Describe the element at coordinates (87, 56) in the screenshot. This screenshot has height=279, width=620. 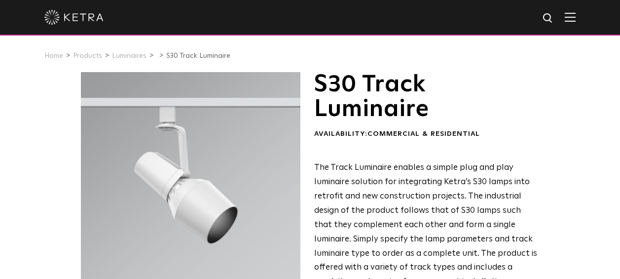
I see `a: Products` at that location.